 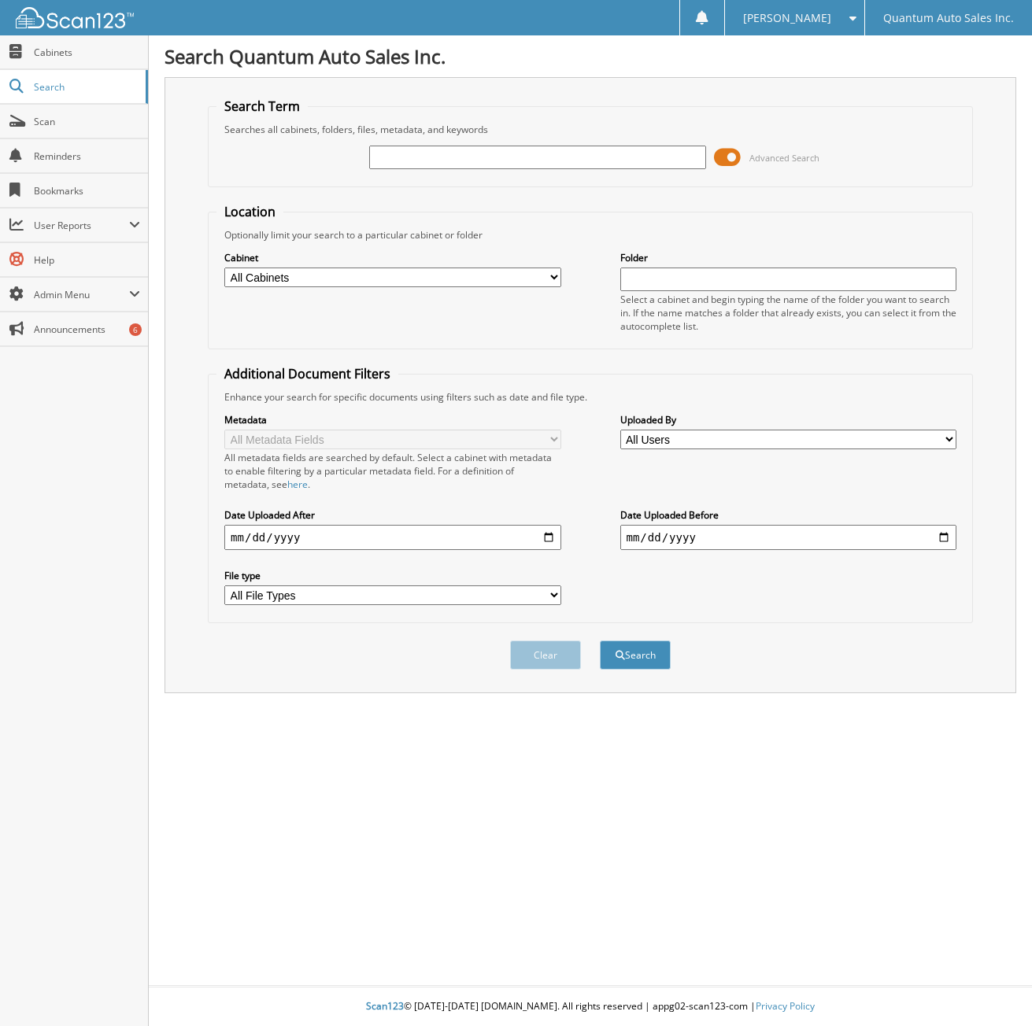 I want to click on legend: Location, so click(x=250, y=212).